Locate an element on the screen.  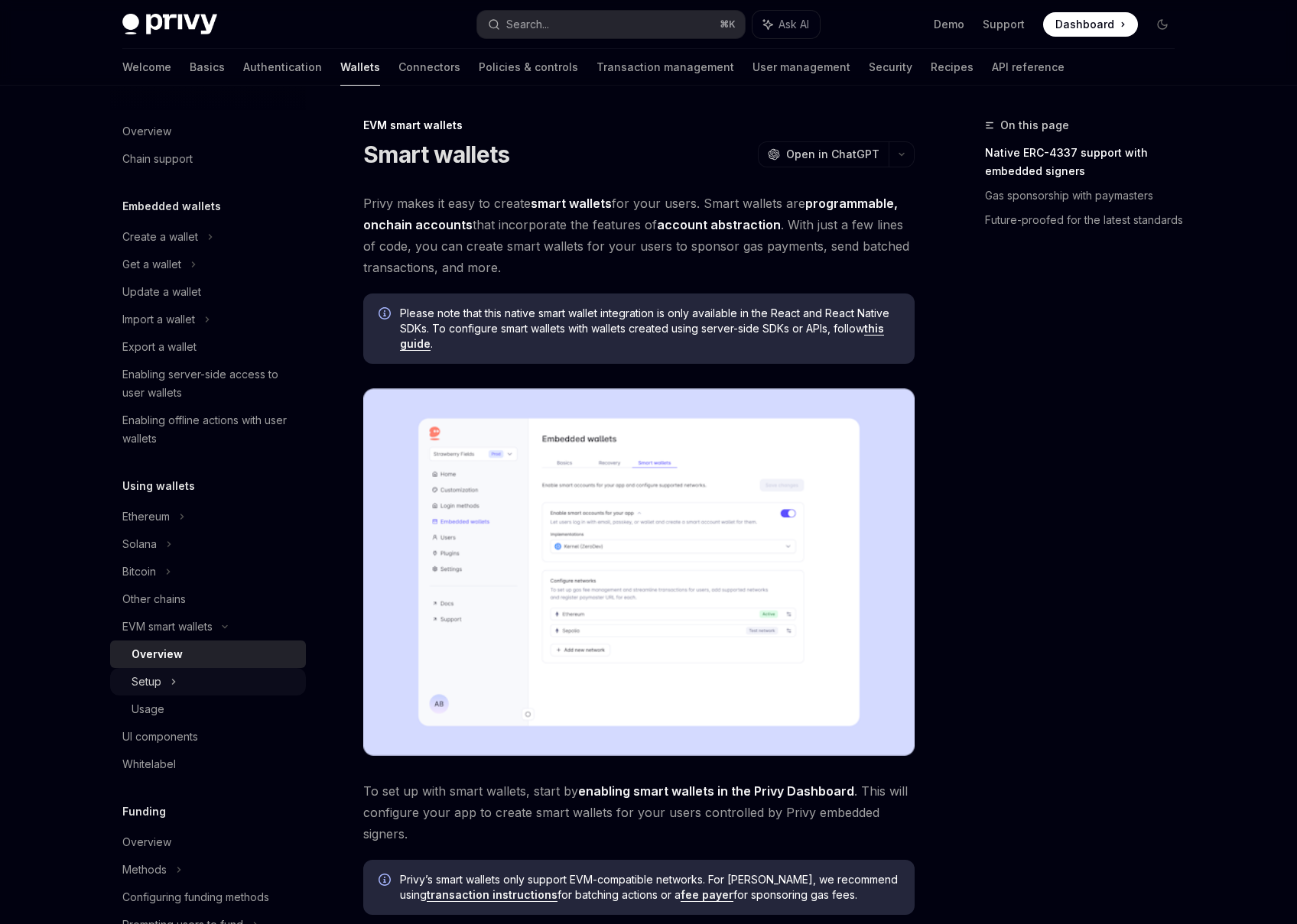
a: Dashboard is located at coordinates (1090, 24).